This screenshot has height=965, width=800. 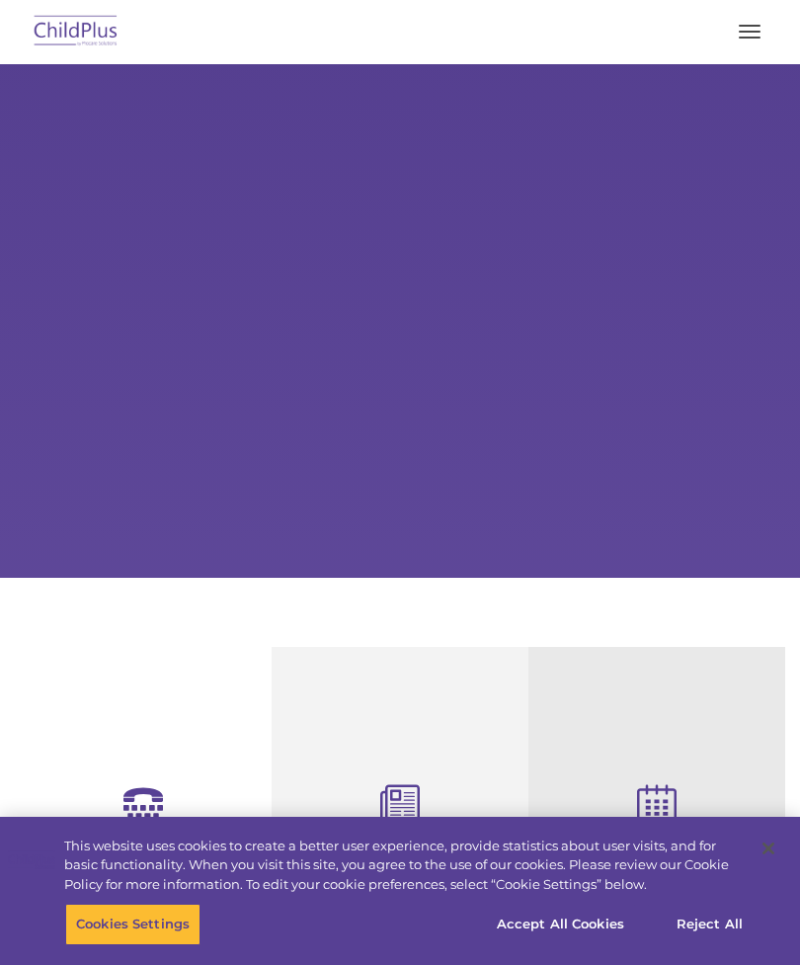 What do you see at coordinates (709, 925) in the screenshot?
I see `button: Reject All` at bounding box center [709, 925].